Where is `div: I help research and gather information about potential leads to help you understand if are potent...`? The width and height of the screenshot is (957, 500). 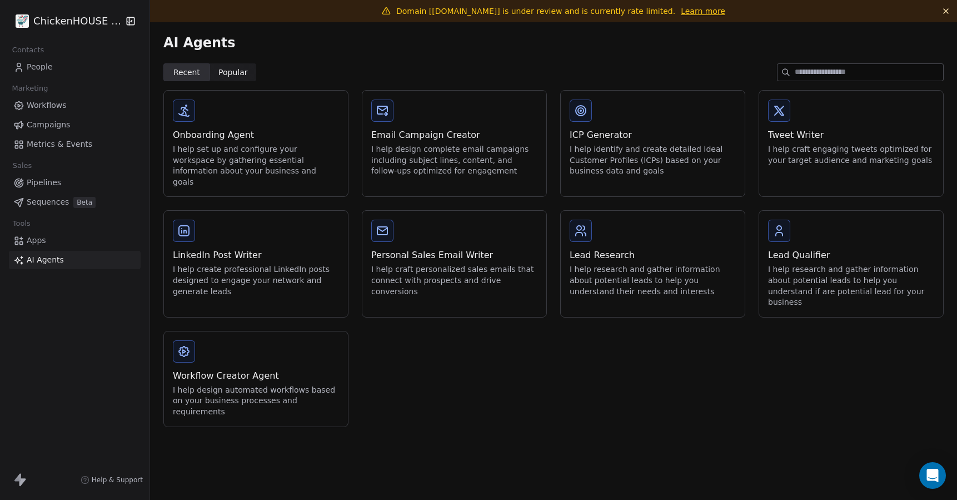
div: I help research and gather information about potential leads to help you understand if are potent... is located at coordinates (851, 286).